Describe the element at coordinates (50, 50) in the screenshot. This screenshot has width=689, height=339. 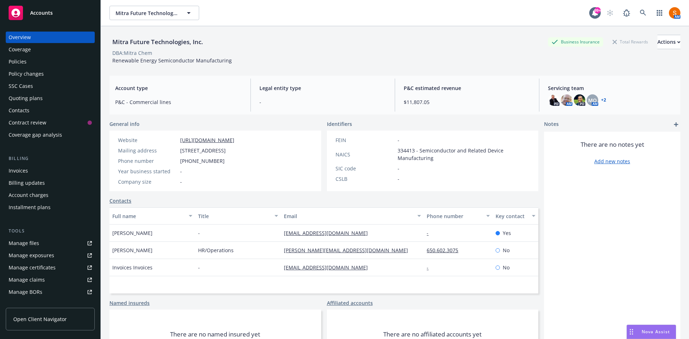
I see `a: Coverage` at that location.